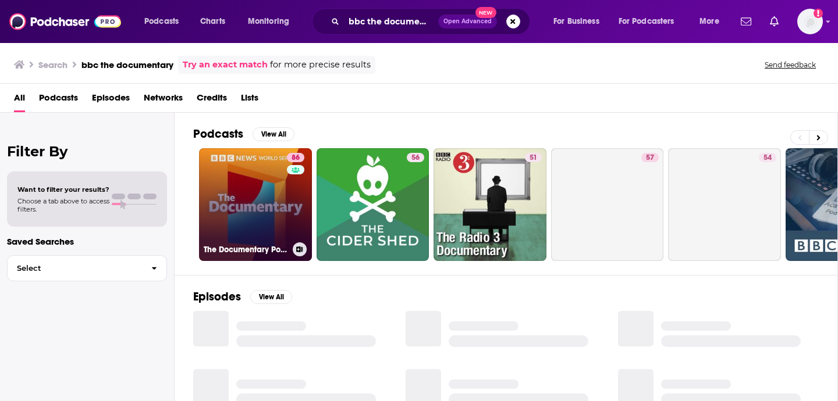 Image resolution: width=838 pixels, height=401 pixels. Describe the element at coordinates (163, 100) in the screenshot. I see `a: Networks` at that location.